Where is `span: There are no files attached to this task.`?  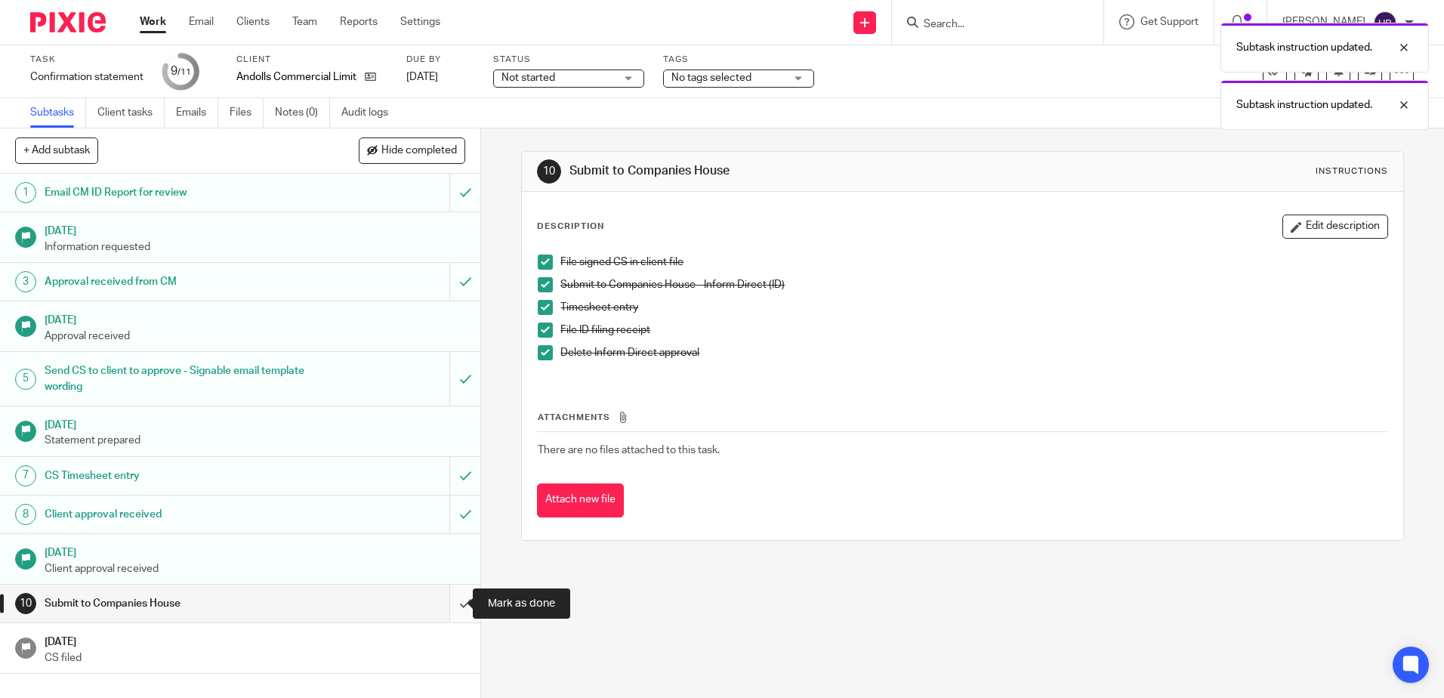 span: There are no files attached to this task. is located at coordinates (628, 450).